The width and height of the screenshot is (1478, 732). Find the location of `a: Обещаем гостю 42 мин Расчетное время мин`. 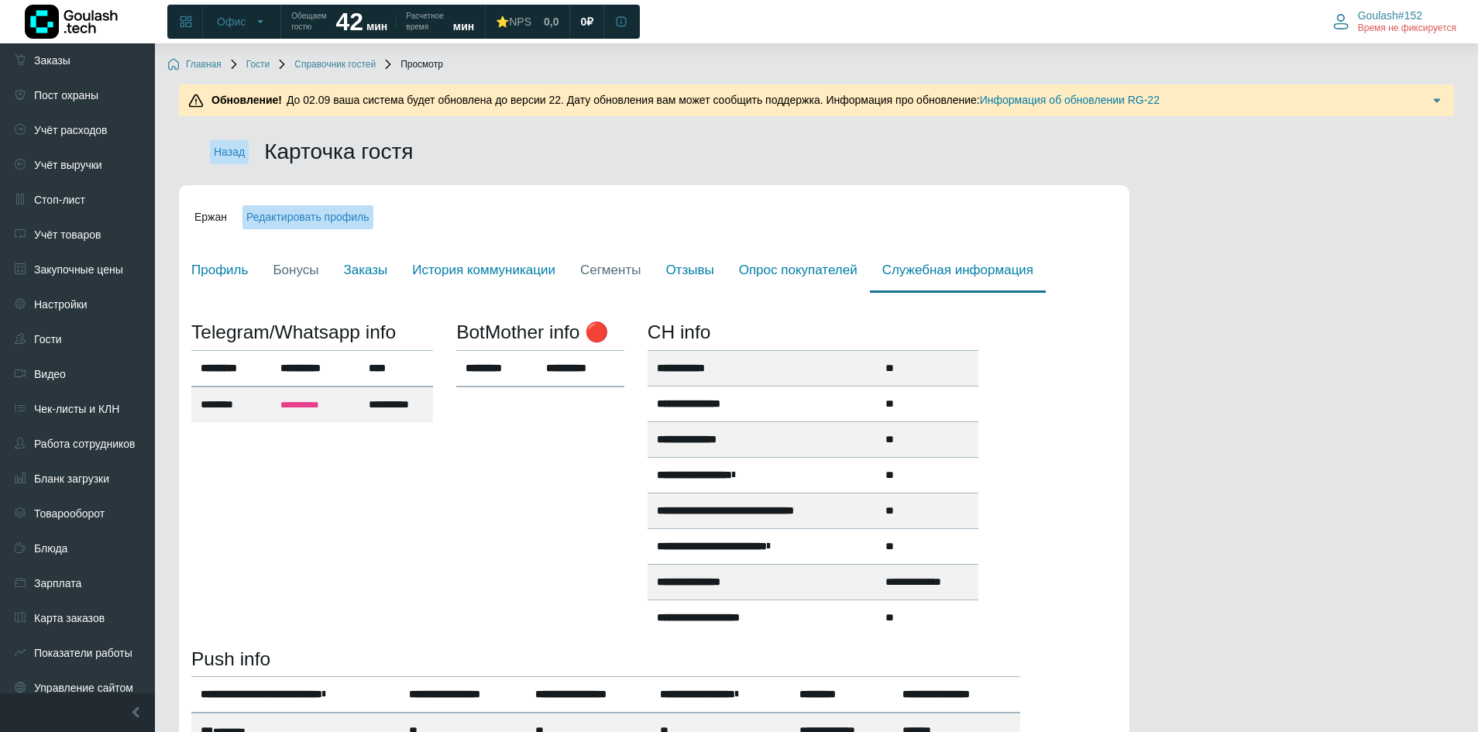

a: Обещаем гостю 42 мин Расчетное время мин is located at coordinates (383, 22).